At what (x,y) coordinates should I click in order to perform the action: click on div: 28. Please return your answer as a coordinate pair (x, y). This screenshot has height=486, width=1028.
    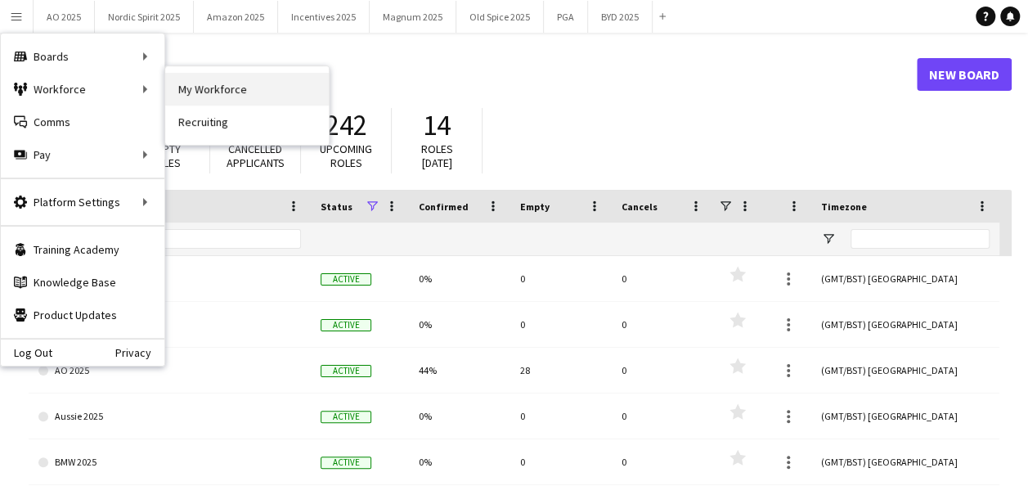
    Looking at the image, I should click on (561, 370).